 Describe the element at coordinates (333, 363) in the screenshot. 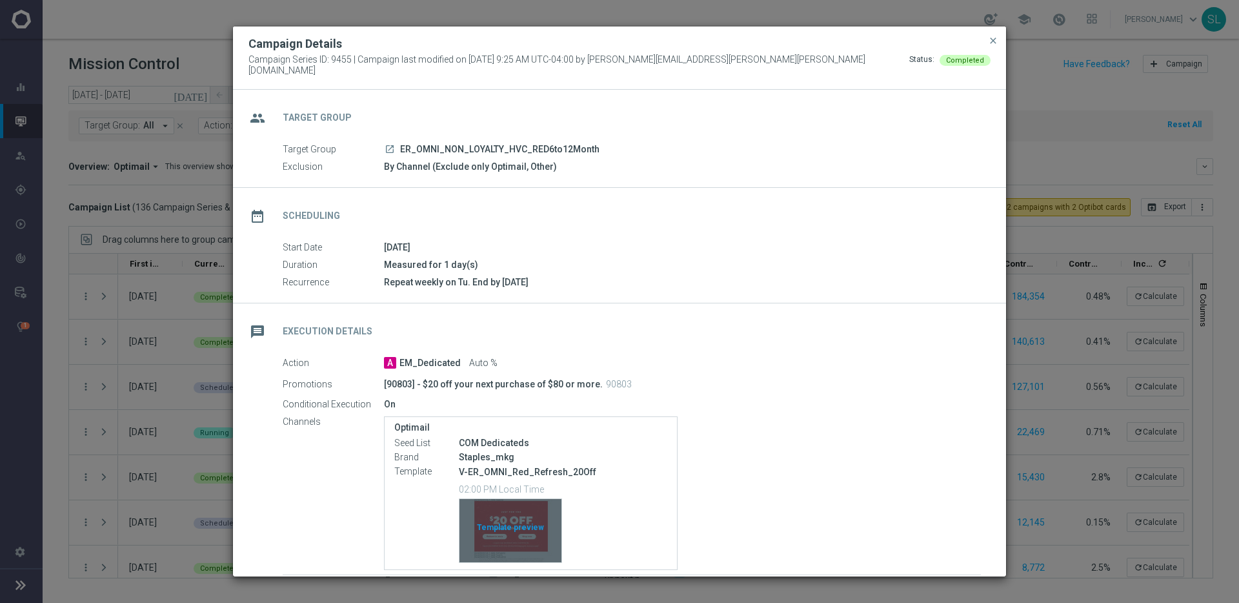

I see `label: Action` at that location.